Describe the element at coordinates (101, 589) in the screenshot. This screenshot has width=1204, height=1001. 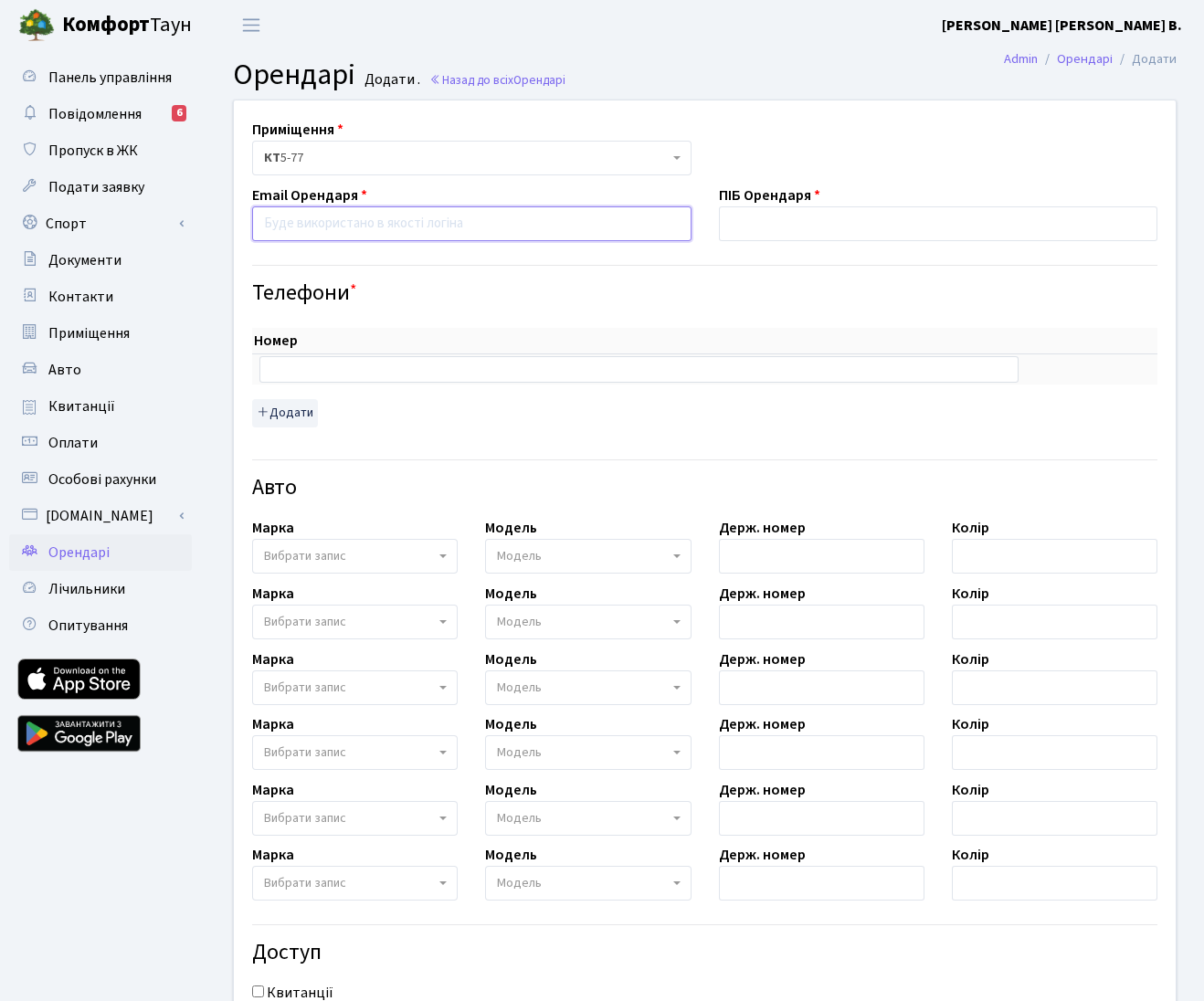
I see `a: Лічильники` at that location.